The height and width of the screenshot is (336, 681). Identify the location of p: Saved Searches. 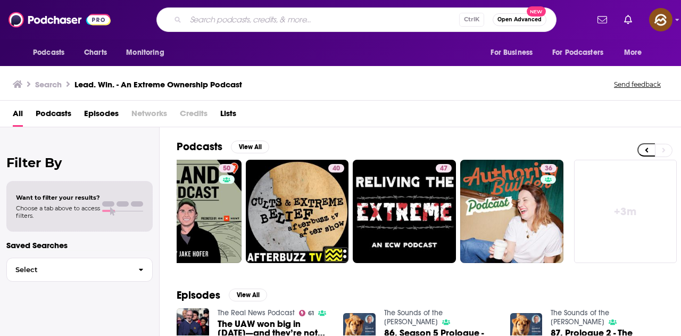
(79, 245).